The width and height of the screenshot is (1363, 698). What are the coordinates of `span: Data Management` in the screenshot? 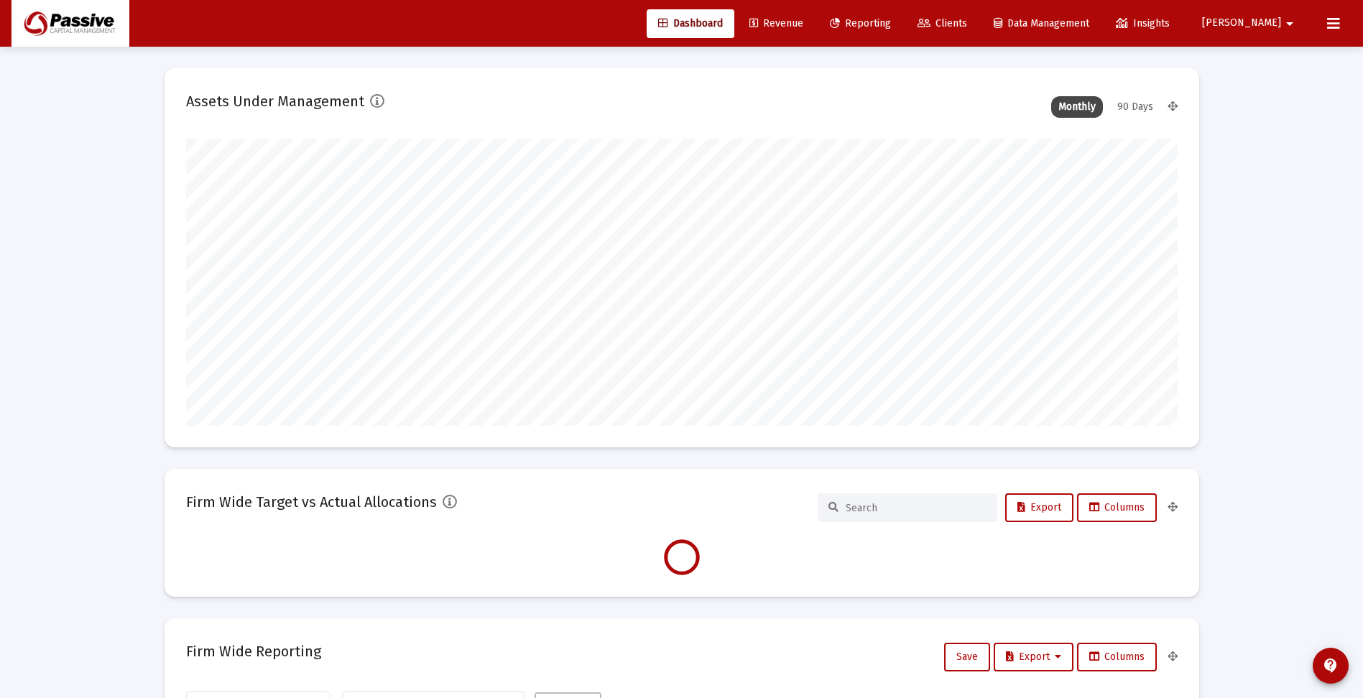 It's located at (1041, 23).